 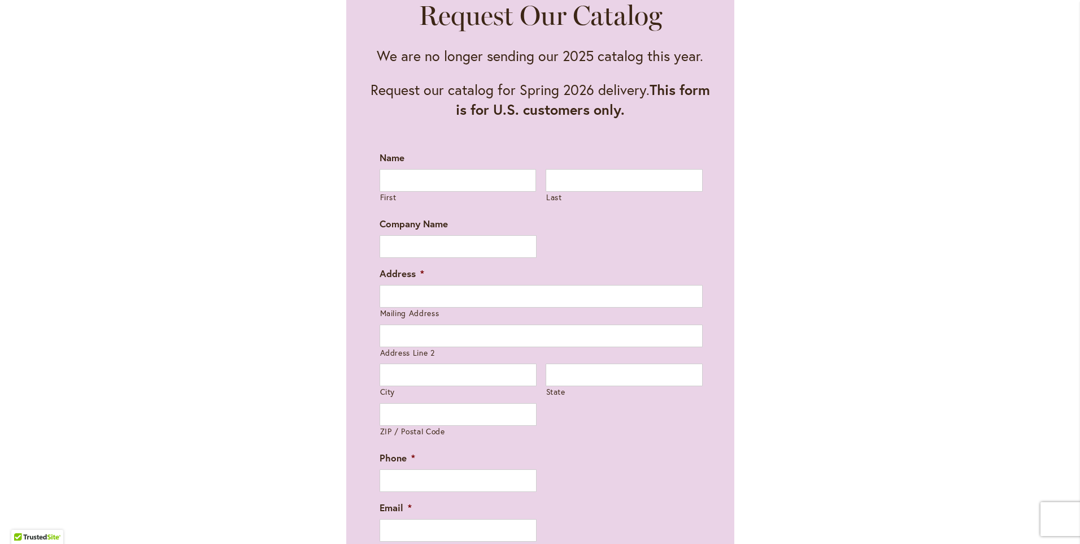 What do you see at coordinates (397, 458) in the screenshot?
I see `label: Phone` at bounding box center [397, 458].